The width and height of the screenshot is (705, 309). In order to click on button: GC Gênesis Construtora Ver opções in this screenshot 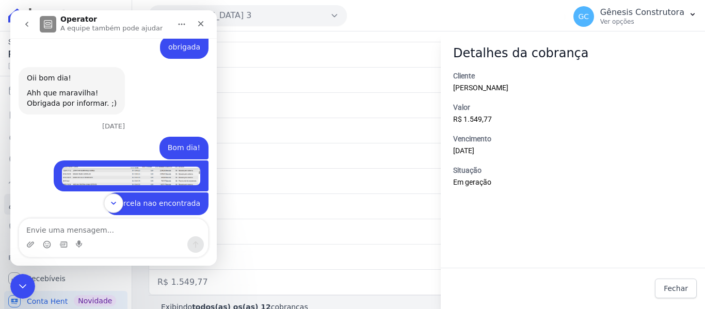, I will do `click(635, 17)`.